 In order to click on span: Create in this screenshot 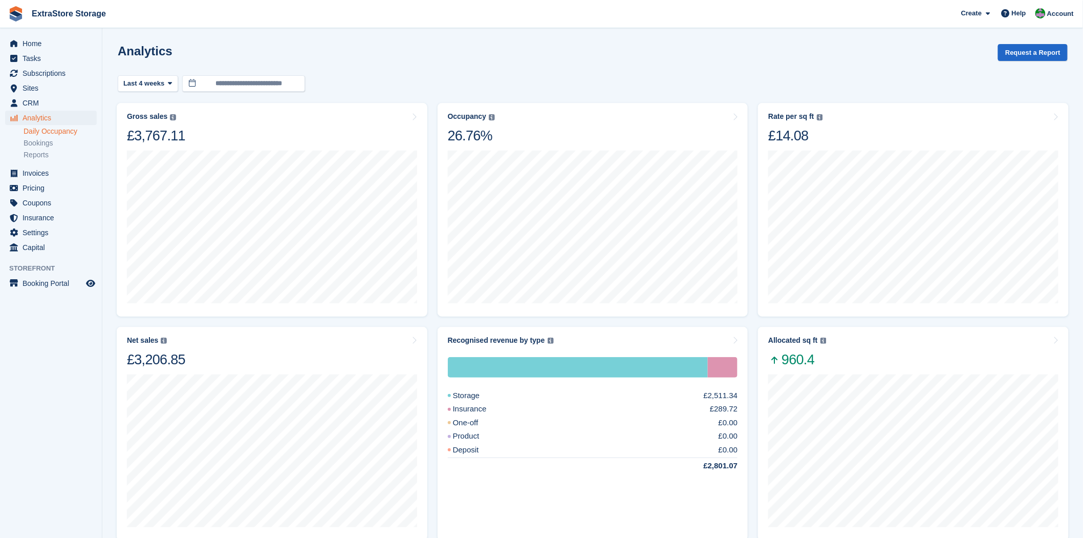, I will do `click(972, 13)`.